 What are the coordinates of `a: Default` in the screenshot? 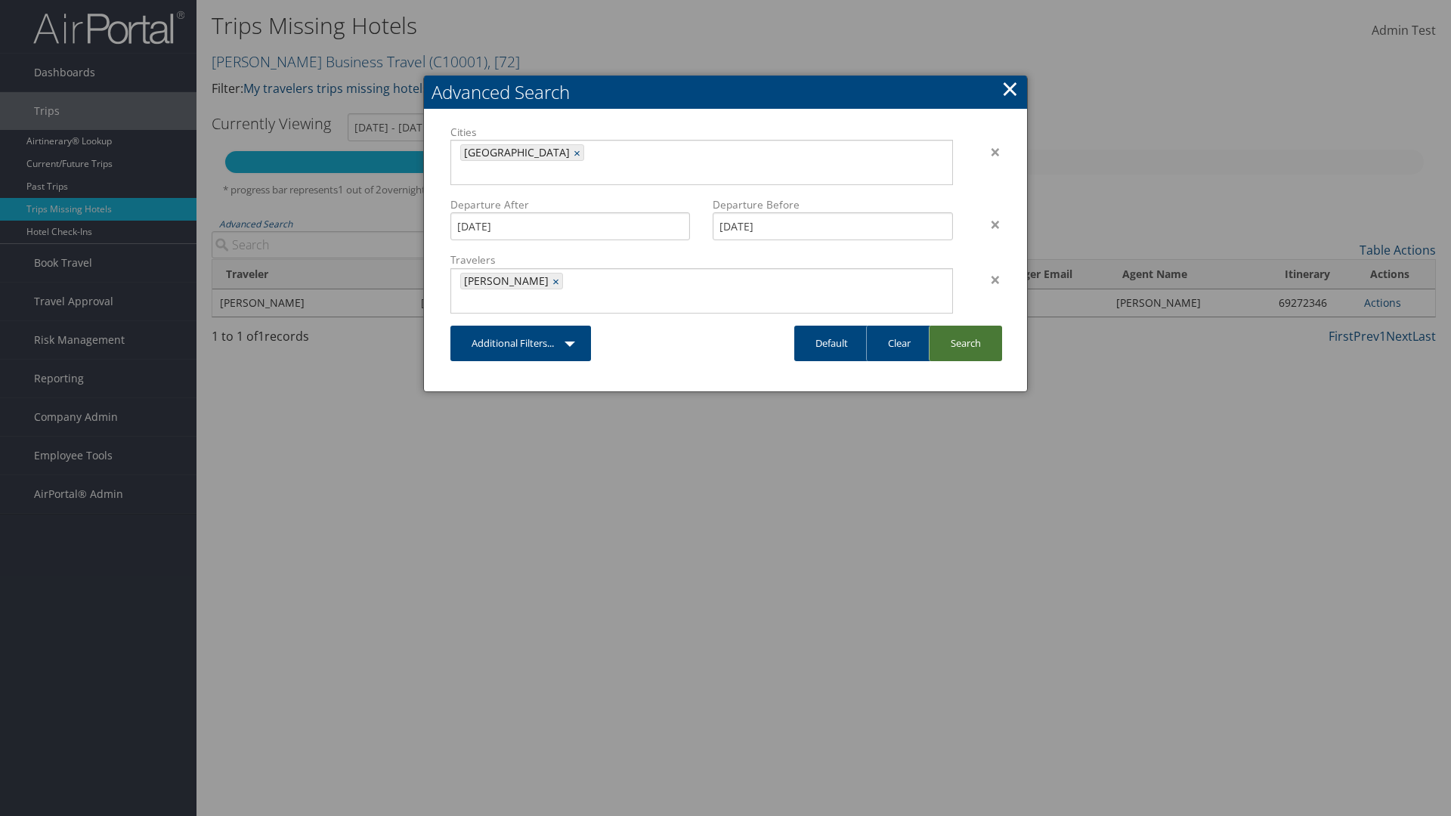 It's located at (831, 343).